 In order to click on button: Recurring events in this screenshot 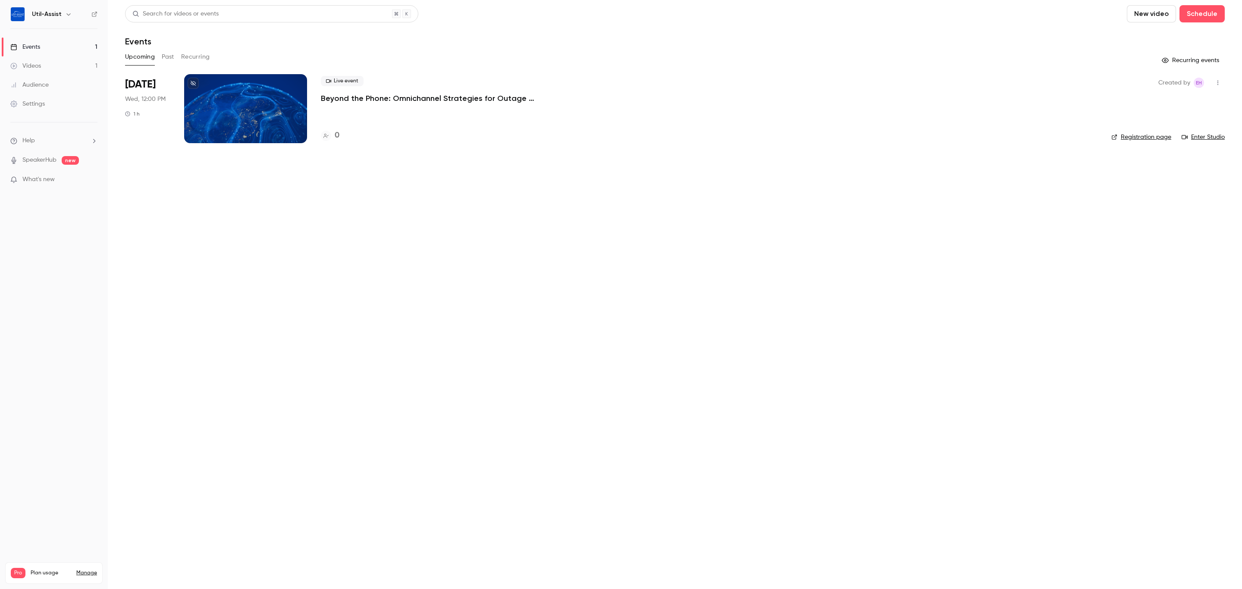, I will do `click(1192, 60)`.